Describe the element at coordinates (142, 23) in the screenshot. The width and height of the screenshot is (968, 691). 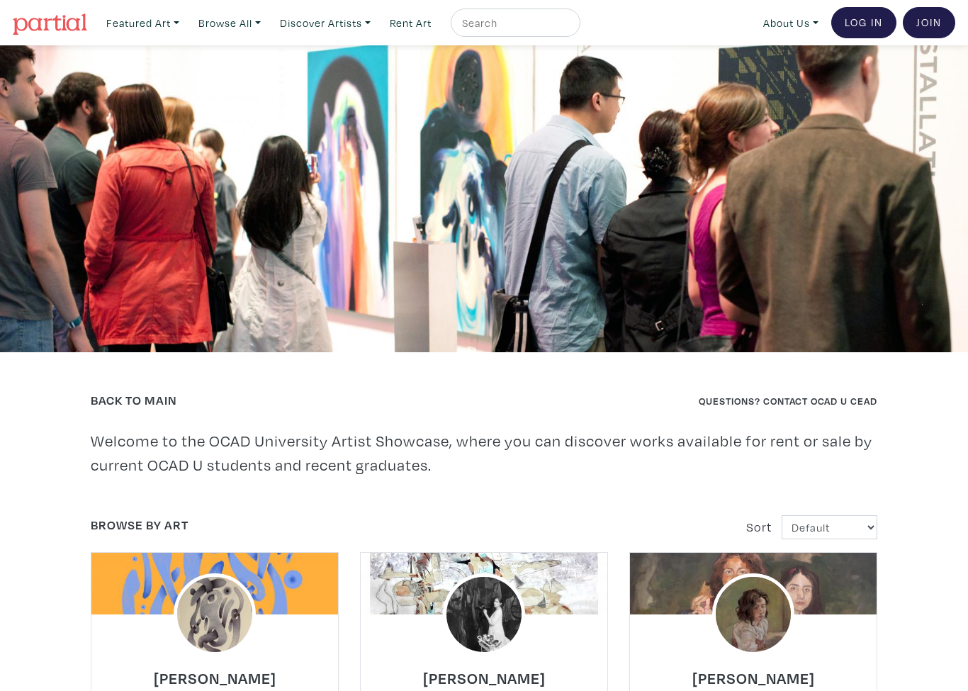
I see `a: Featured Art` at that location.